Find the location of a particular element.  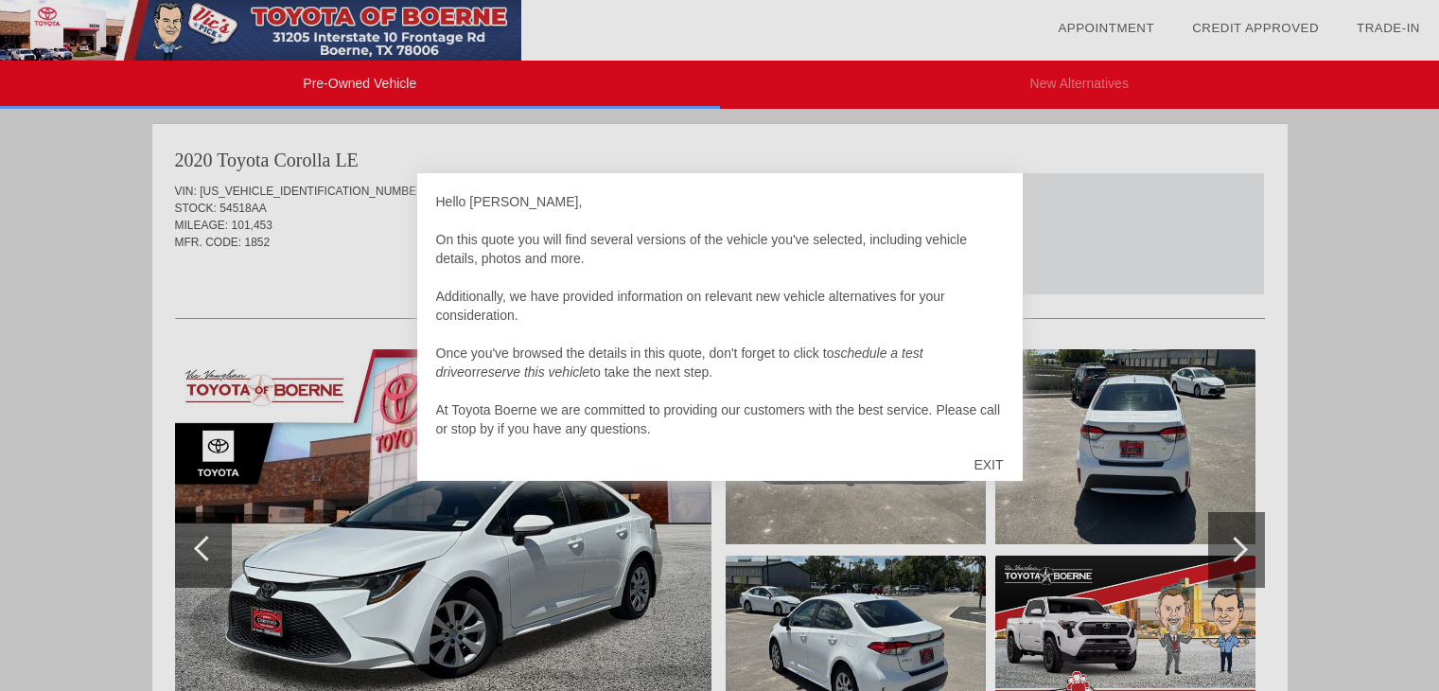

em: schedule a test drive is located at coordinates (679, 362).